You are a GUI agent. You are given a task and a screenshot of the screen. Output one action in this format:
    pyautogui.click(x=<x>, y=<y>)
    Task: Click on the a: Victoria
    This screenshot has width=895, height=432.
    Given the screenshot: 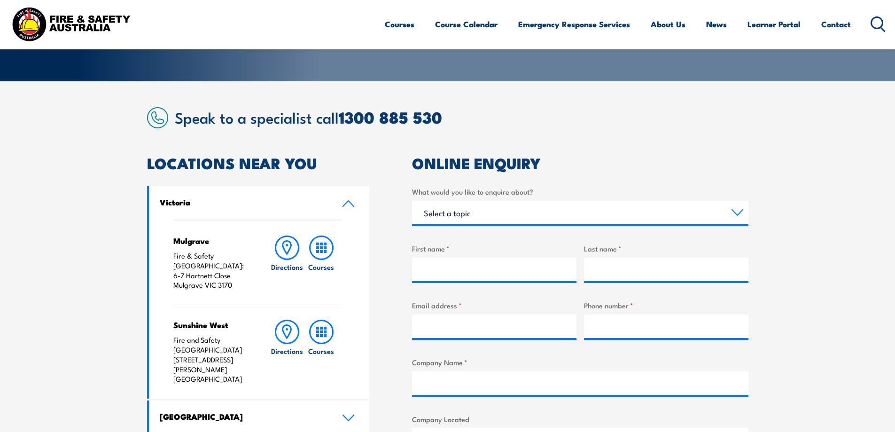 What is the action you would take?
    pyautogui.click(x=259, y=203)
    